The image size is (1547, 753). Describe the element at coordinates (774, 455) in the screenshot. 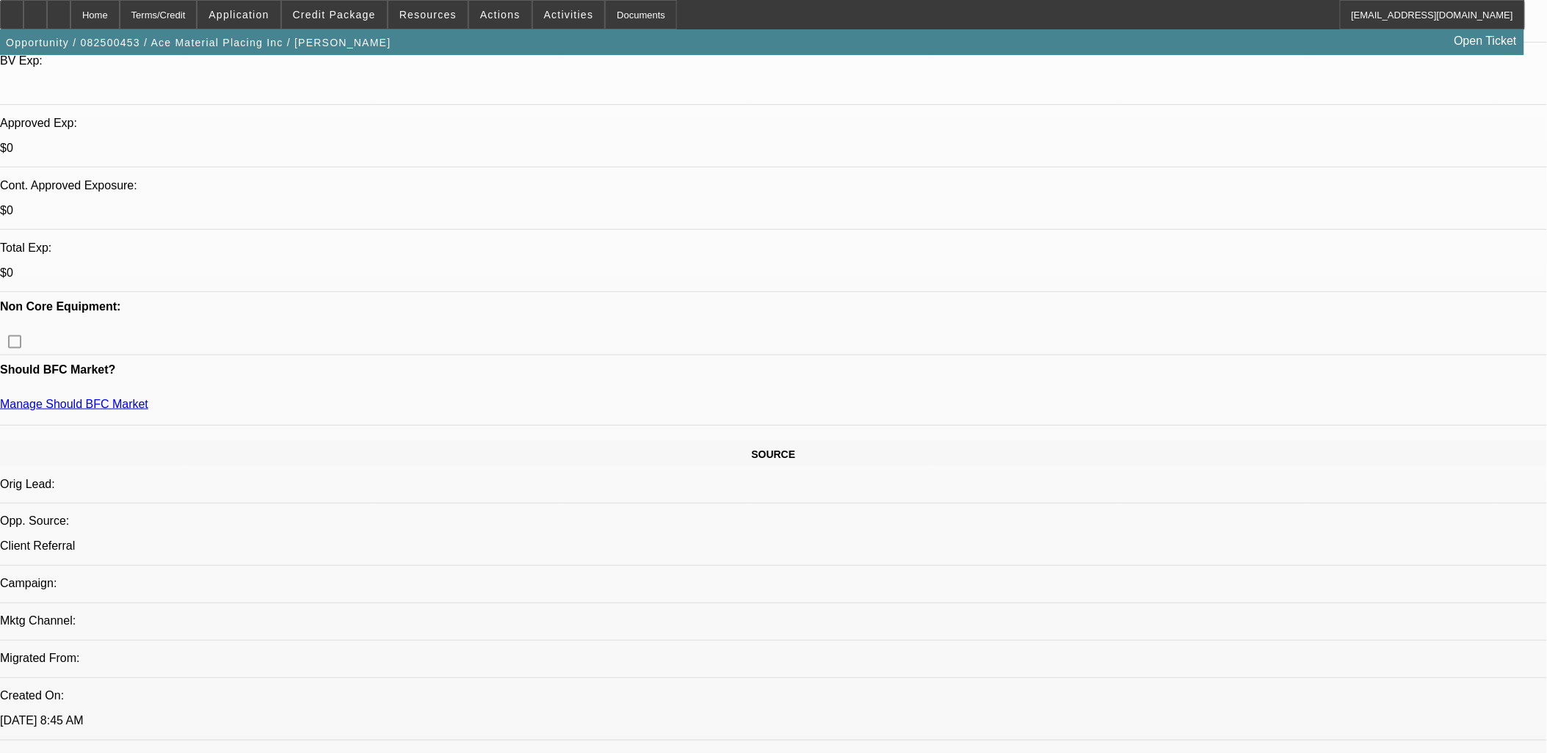

I see `span: SOURCE` at that location.